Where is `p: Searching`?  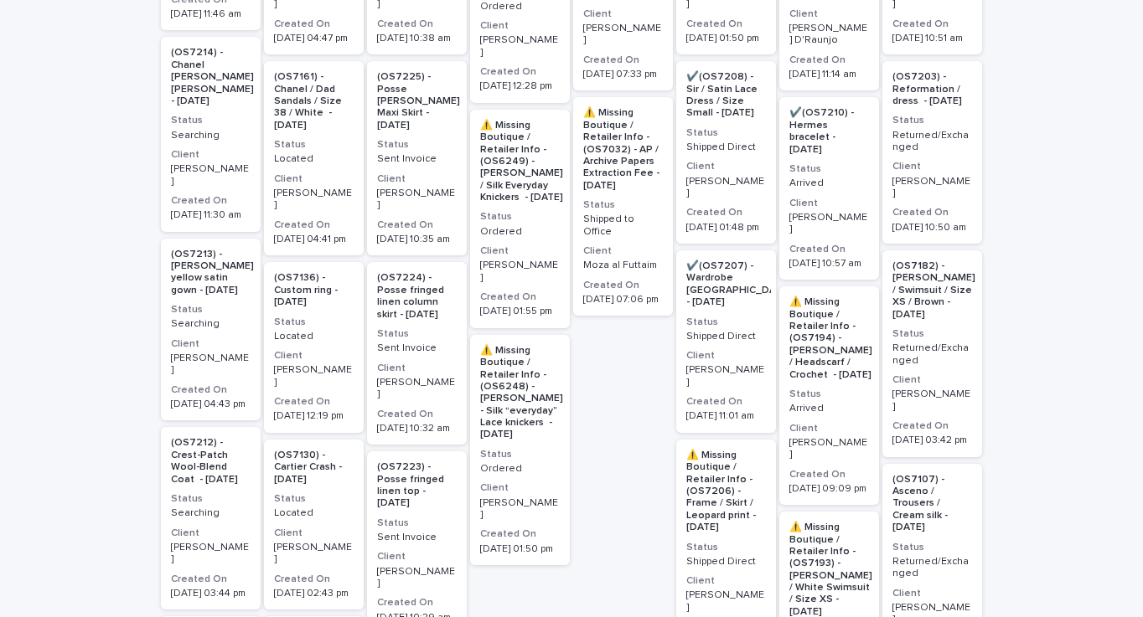
p: Searching is located at coordinates (210, 324).